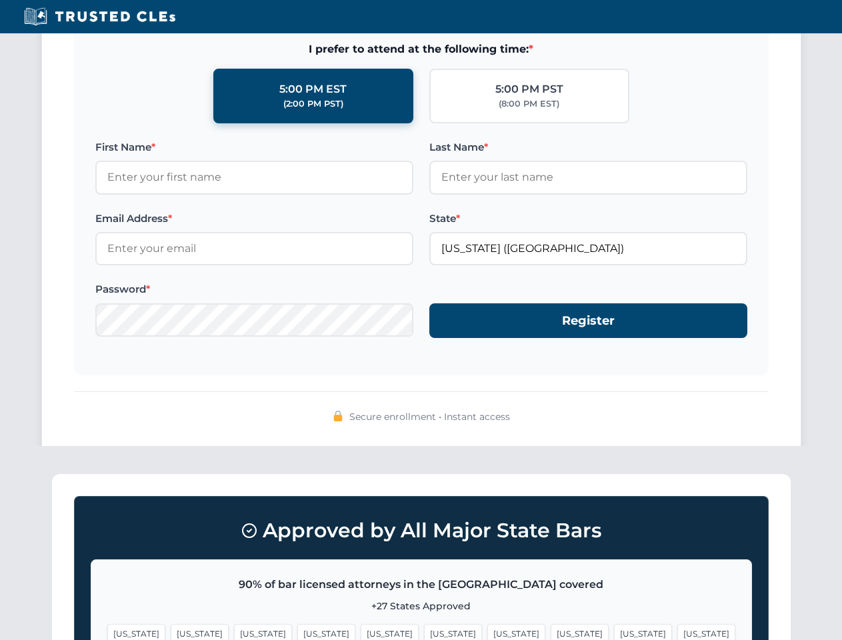 This screenshot has height=640, width=842. I want to click on input: Enter your first name, so click(254, 177).